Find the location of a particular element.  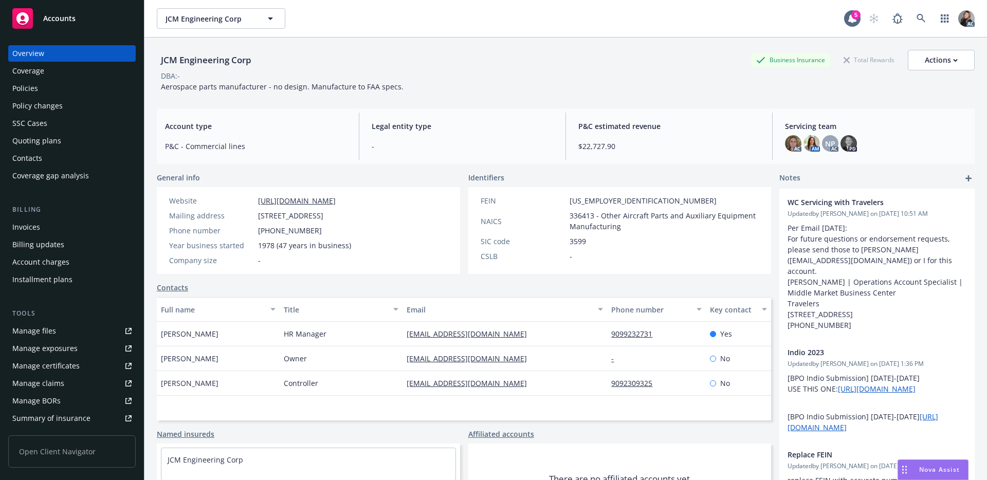

div: Total Rewards is located at coordinates (869, 60).